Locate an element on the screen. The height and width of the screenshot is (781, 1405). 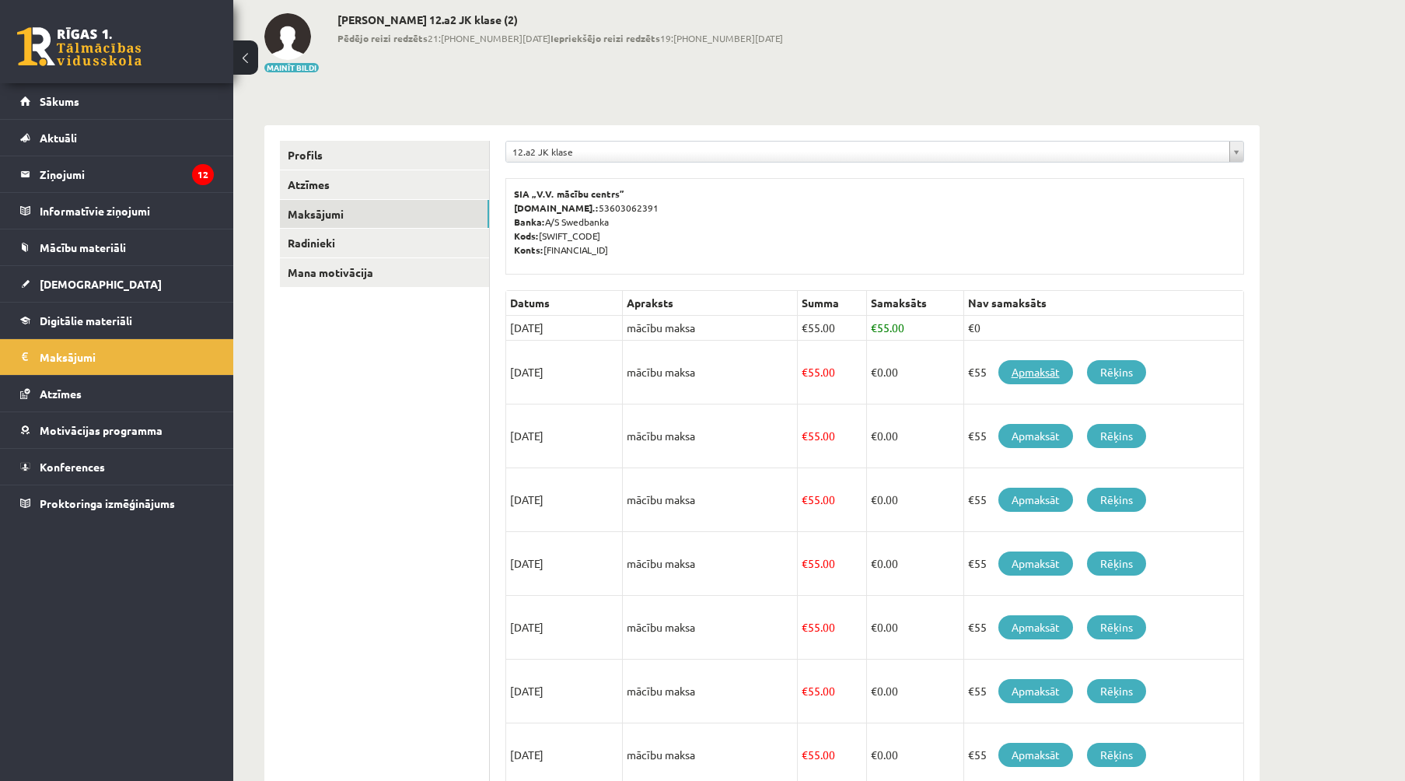
span: Atzīmes is located at coordinates (61, 393).